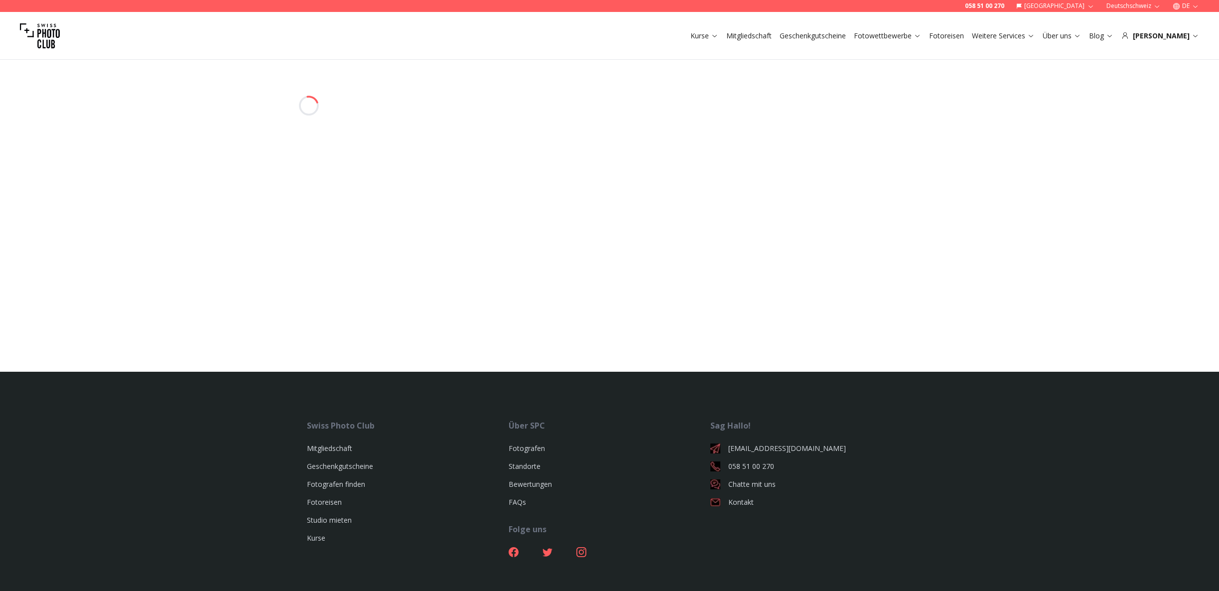 The width and height of the screenshot is (1219, 591). What do you see at coordinates (811, 484) in the screenshot?
I see `a: Chatte mit uns` at bounding box center [811, 484].